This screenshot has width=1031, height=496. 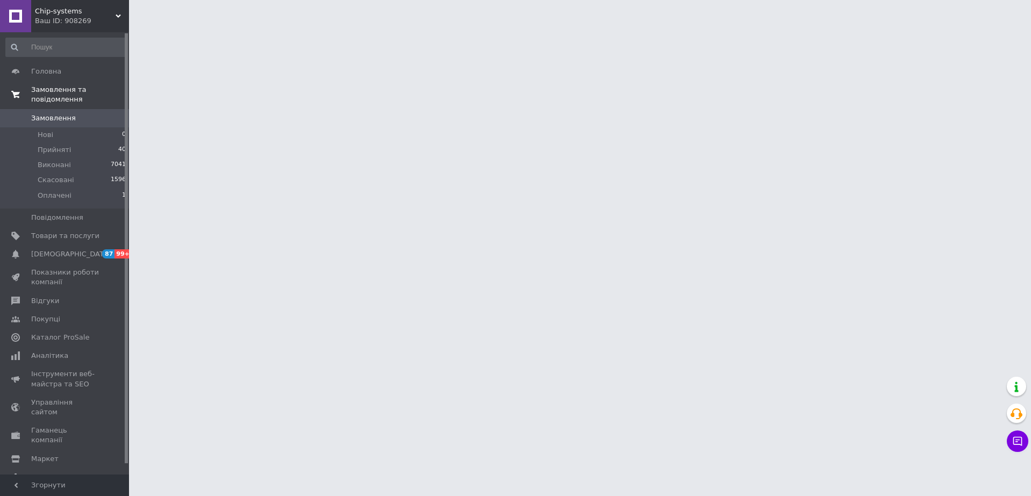 I want to click on span: Інструменти веб-майстра та SEO, so click(x=65, y=379).